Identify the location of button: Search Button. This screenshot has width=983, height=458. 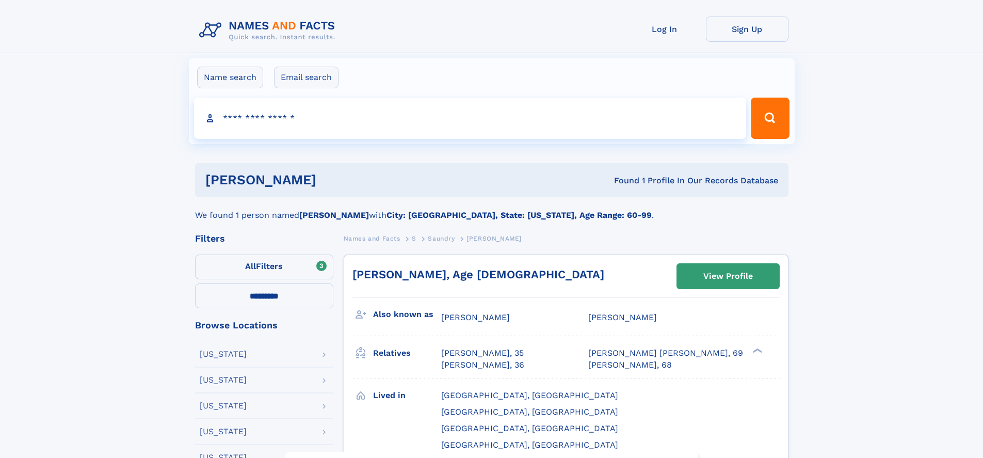
(770, 118).